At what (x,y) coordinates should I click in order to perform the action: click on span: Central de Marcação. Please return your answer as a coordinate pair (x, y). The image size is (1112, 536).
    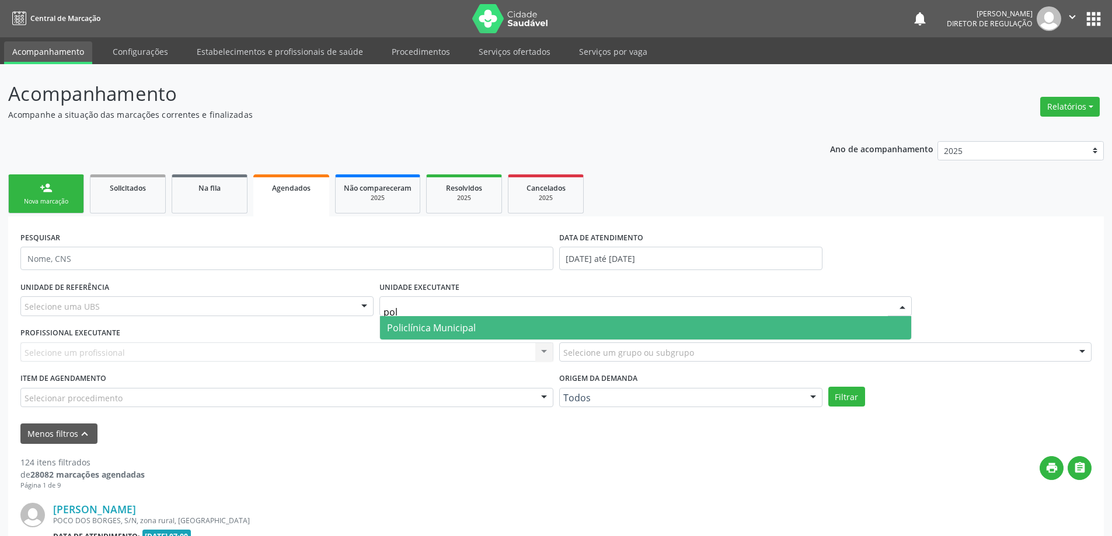
    Looking at the image, I should click on (65, 18).